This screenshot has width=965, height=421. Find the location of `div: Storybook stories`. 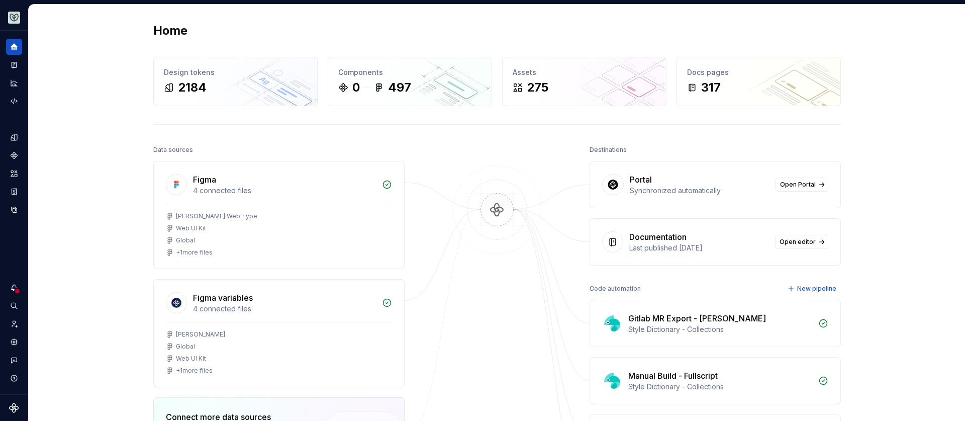

div: Storybook stories is located at coordinates (14, 191).